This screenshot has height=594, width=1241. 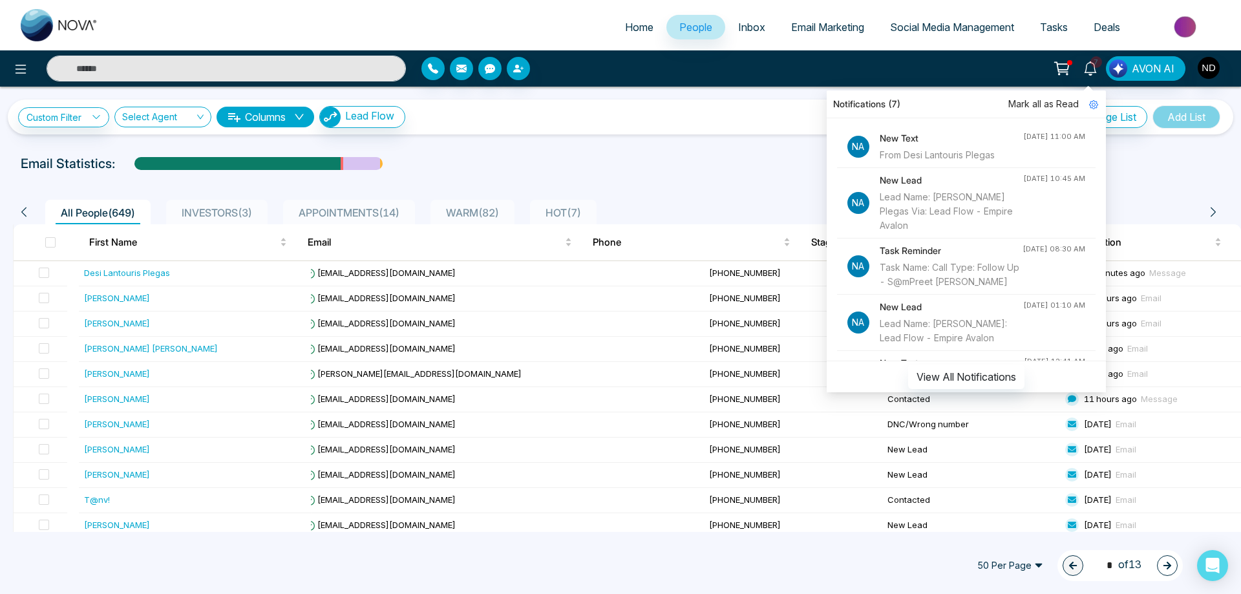 I want to click on span: 17 minutes ago, so click(x=1114, y=273).